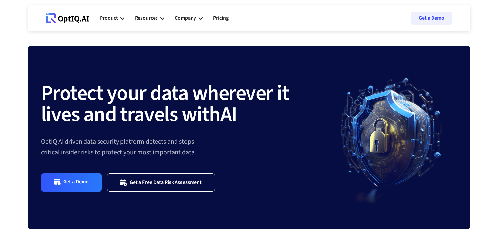 This screenshot has height=239, width=498. I want to click on strong: AI, so click(228, 114).